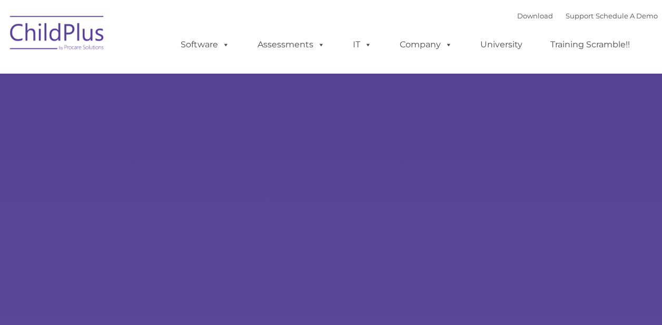  Describe the element at coordinates (426, 45) in the screenshot. I see `a: Company` at that location.